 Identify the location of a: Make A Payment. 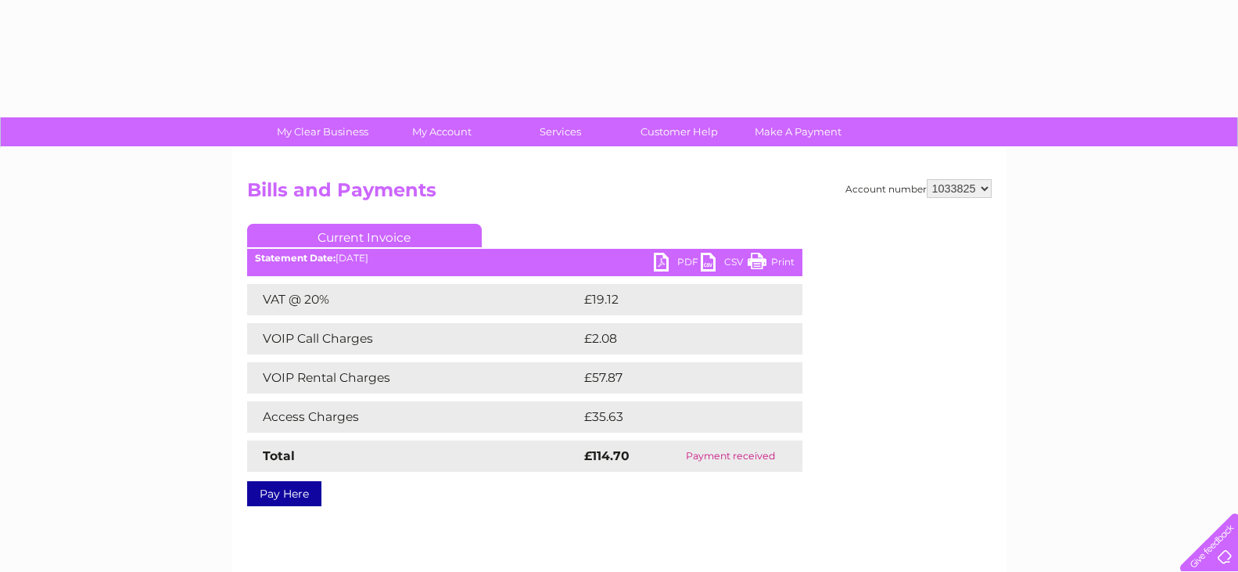
(798, 131).